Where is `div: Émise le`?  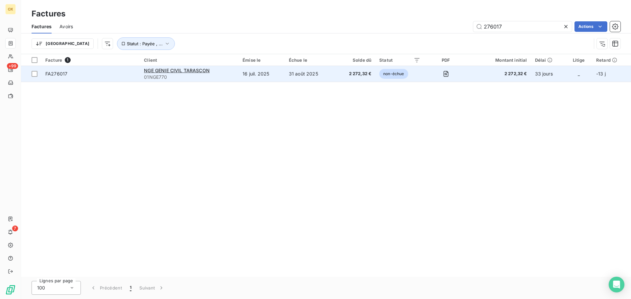 div: Émise le is located at coordinates (262, 60).